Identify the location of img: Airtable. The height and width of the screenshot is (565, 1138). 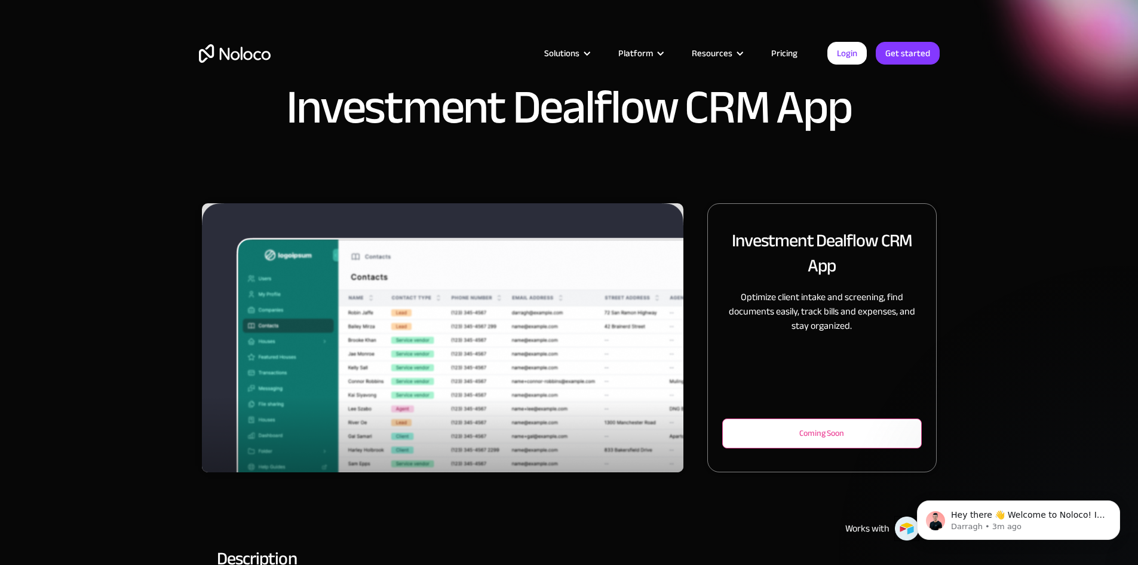
(907, 528).